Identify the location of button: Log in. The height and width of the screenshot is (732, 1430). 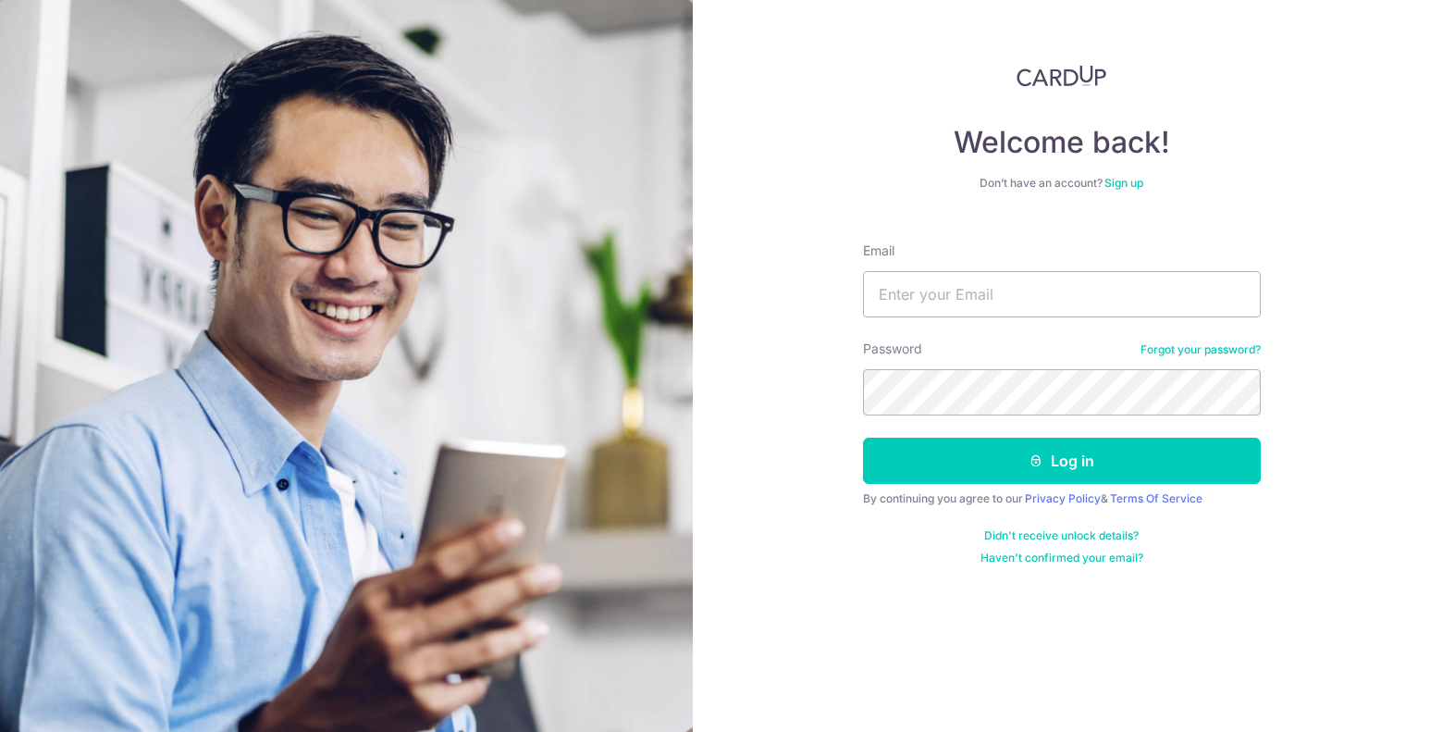
(1062, 461).